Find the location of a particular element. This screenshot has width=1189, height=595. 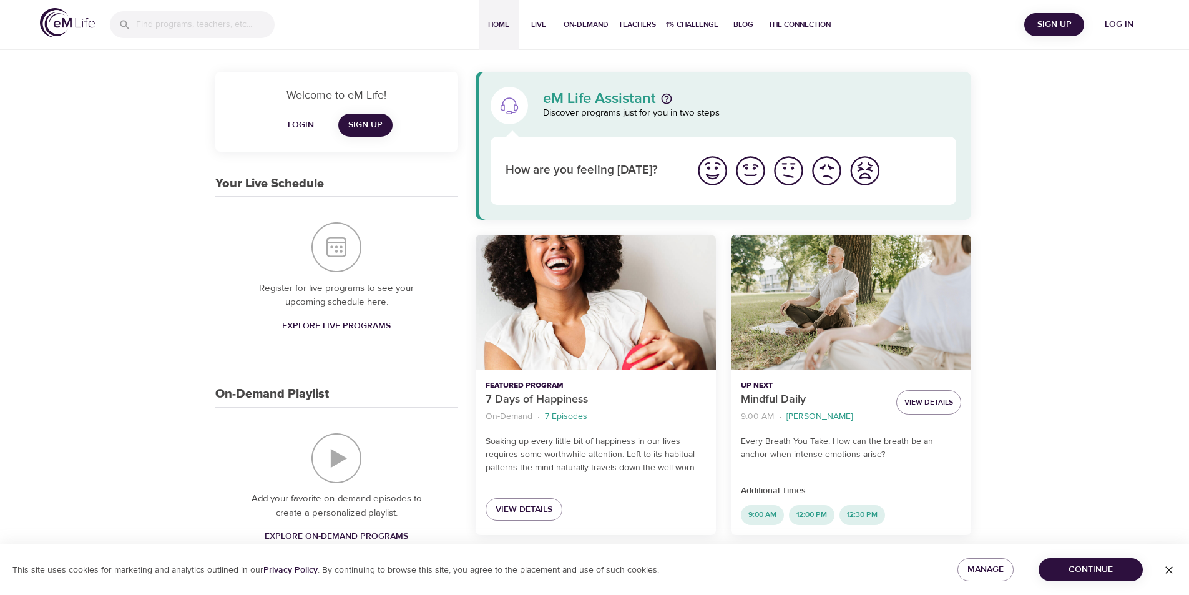

img: ok is located at coordinates (789, 170).